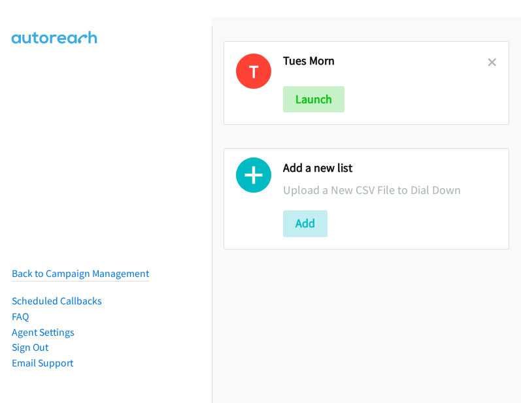 Image resolution: width=521 pixels, height=403 pixels. What do you see at coordinates (389, 168) in the screenshot?
I see `h2: Add a new list` at bounding box center [389, 168].